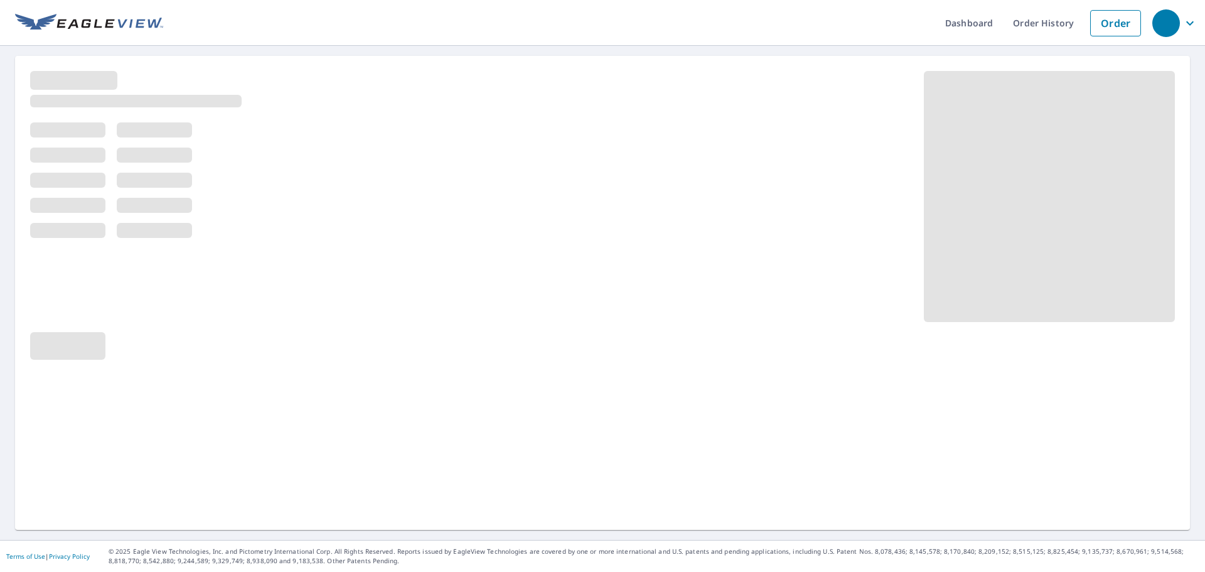 The height and width of the screenshot is (572, 1205). What do you see at coordinates (69, 556) in the screenshot?
I see `a: Privacy Policy` at bounding box center [69, 556].